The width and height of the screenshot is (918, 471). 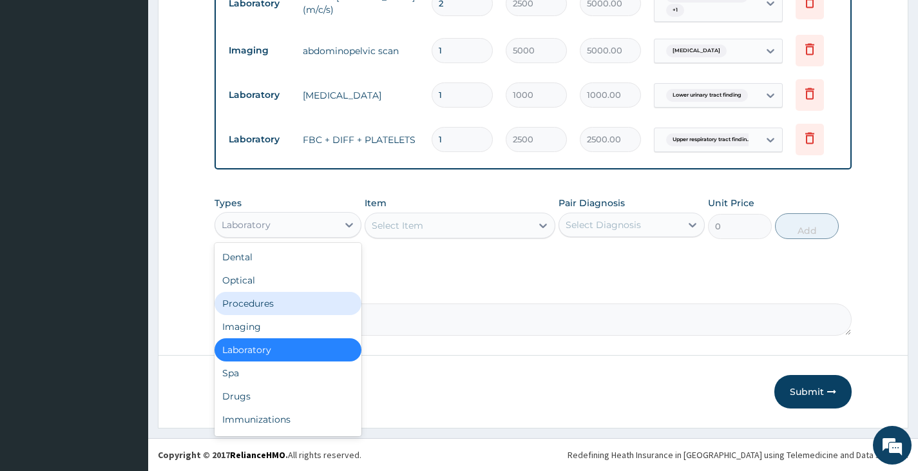 What do you see at coordinates (813, 392) in the screenshot?
I see `button: Submit` at bounding box center [813, 392].